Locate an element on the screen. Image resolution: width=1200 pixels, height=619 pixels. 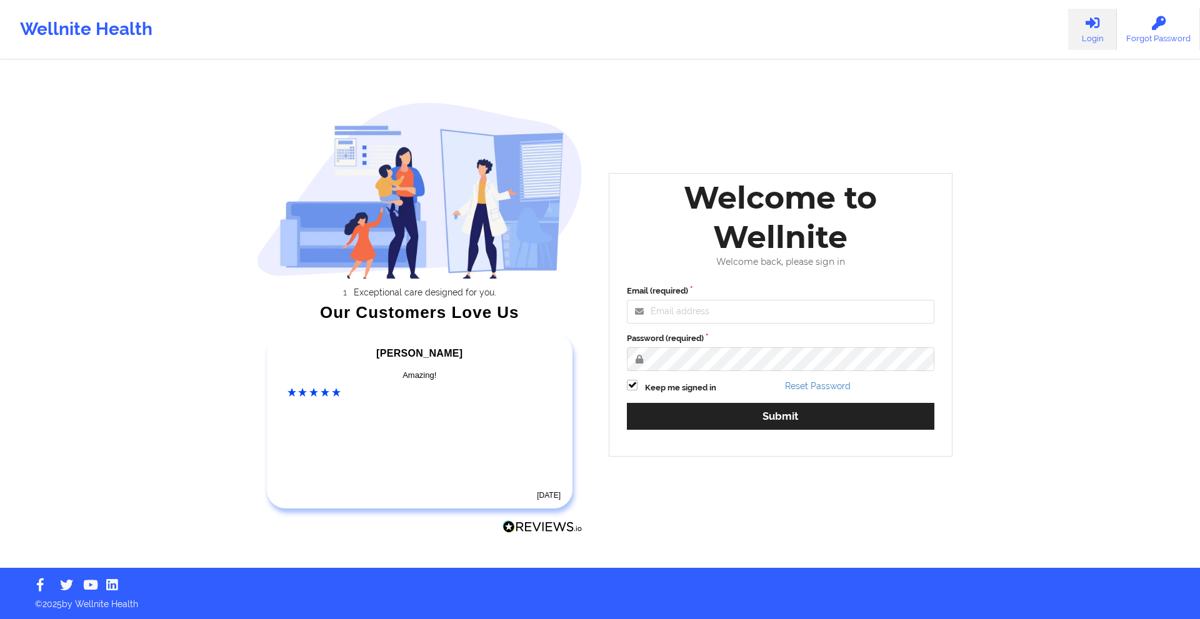
div: Our Customers Love Us is located at coordinates (420, 312).